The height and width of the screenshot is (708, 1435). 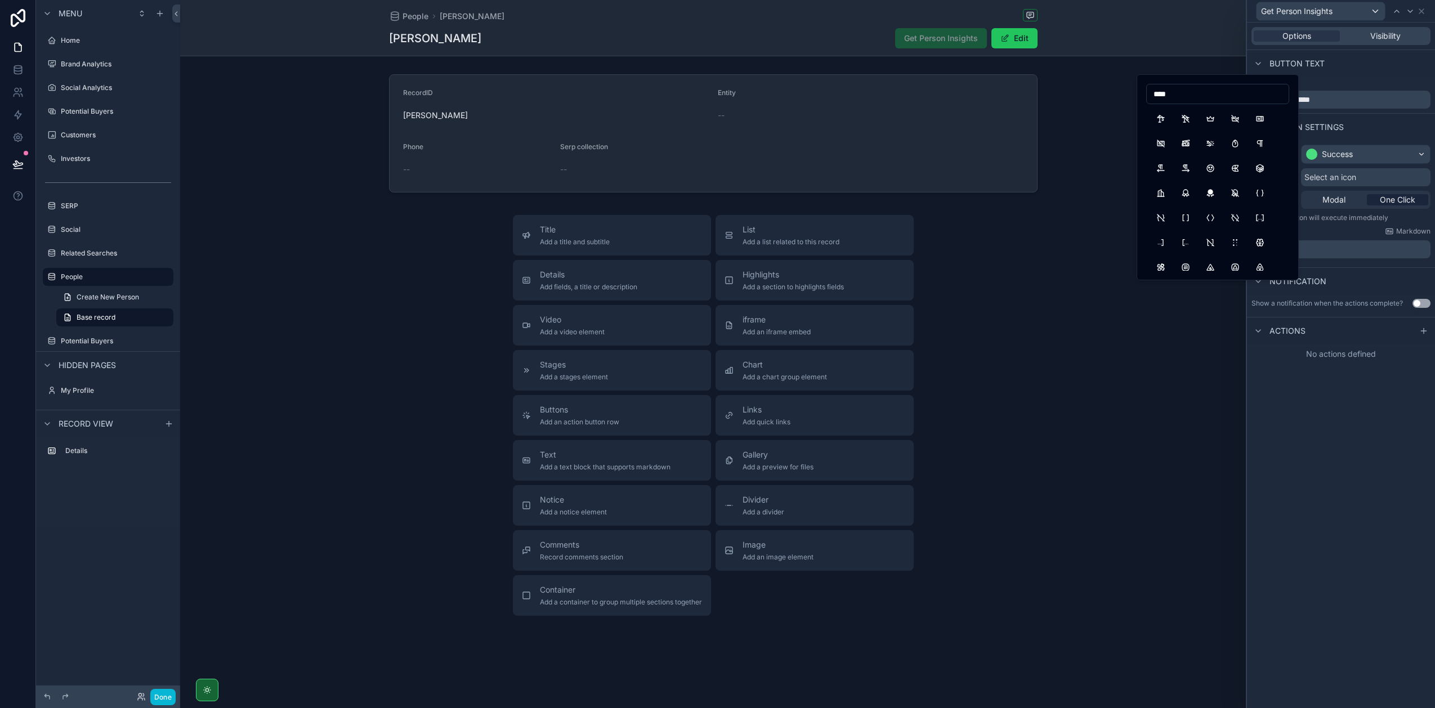 What do you see at coordinates (1186, 243) in the screenshot?
I see `button: BracketsContainStart` at bounding box center [1186, 243].